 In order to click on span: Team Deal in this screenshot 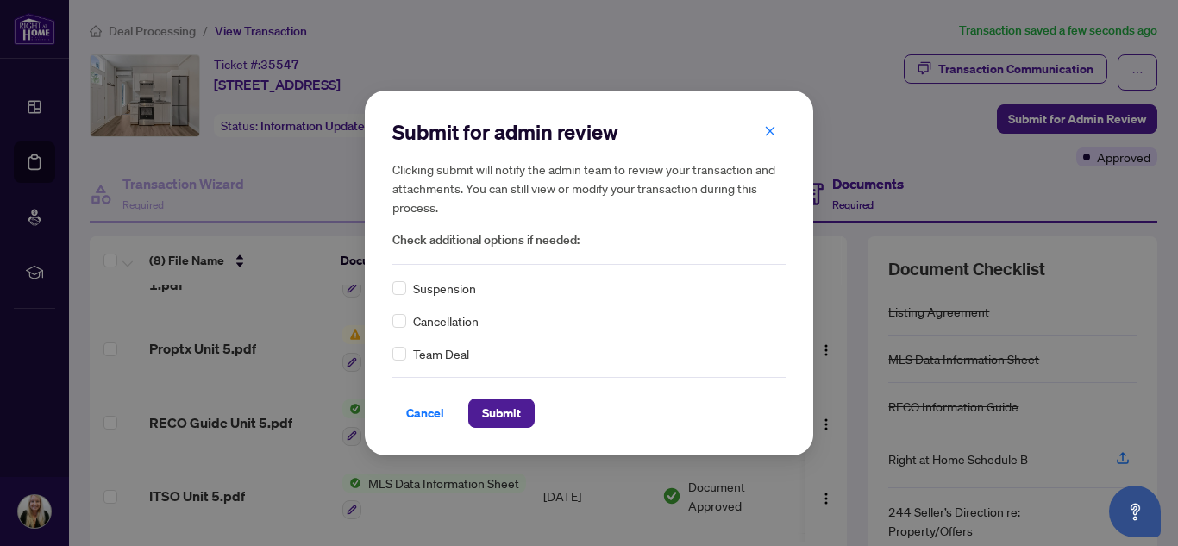, I will do `click(441, 354)`.